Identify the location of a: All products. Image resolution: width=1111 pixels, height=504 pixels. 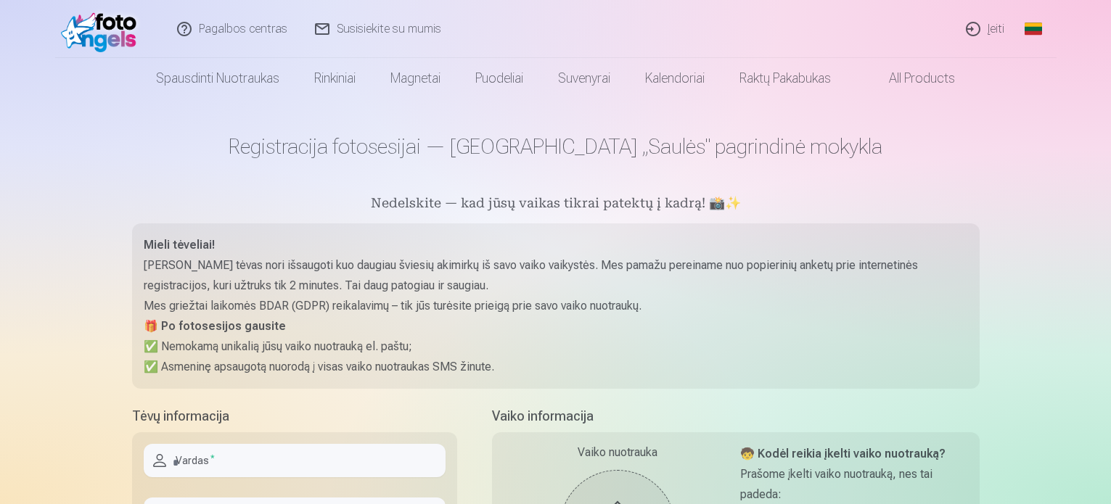
(910, 78).